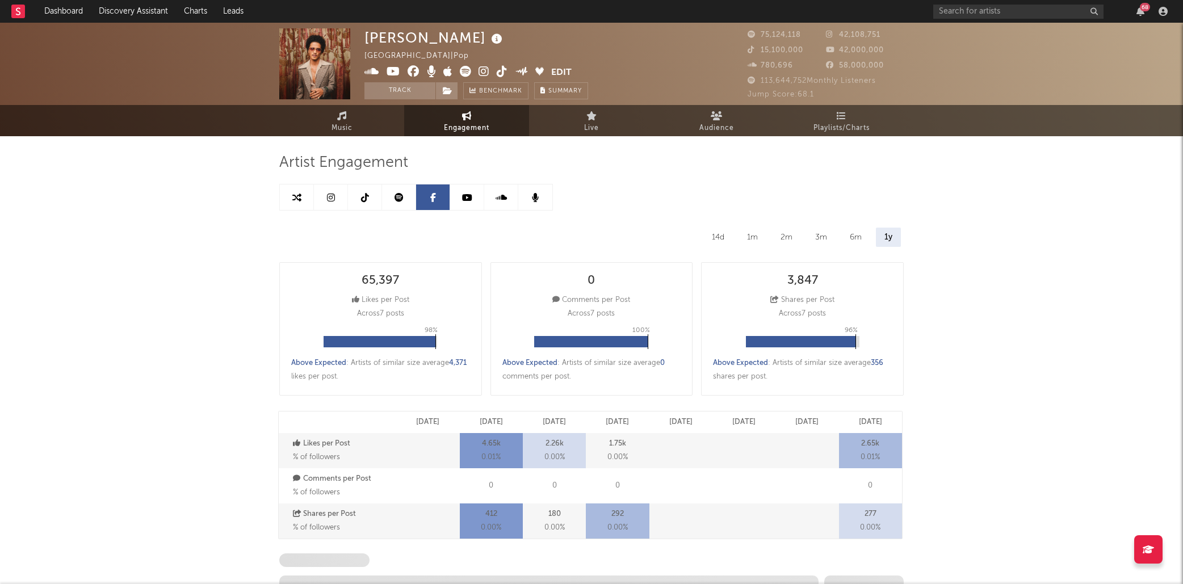 The width and height of the screenshot is (1183, 584). Describe the element at coordinates (853, 35) in the screenshot. I see `span: 42,108,751` at that location.